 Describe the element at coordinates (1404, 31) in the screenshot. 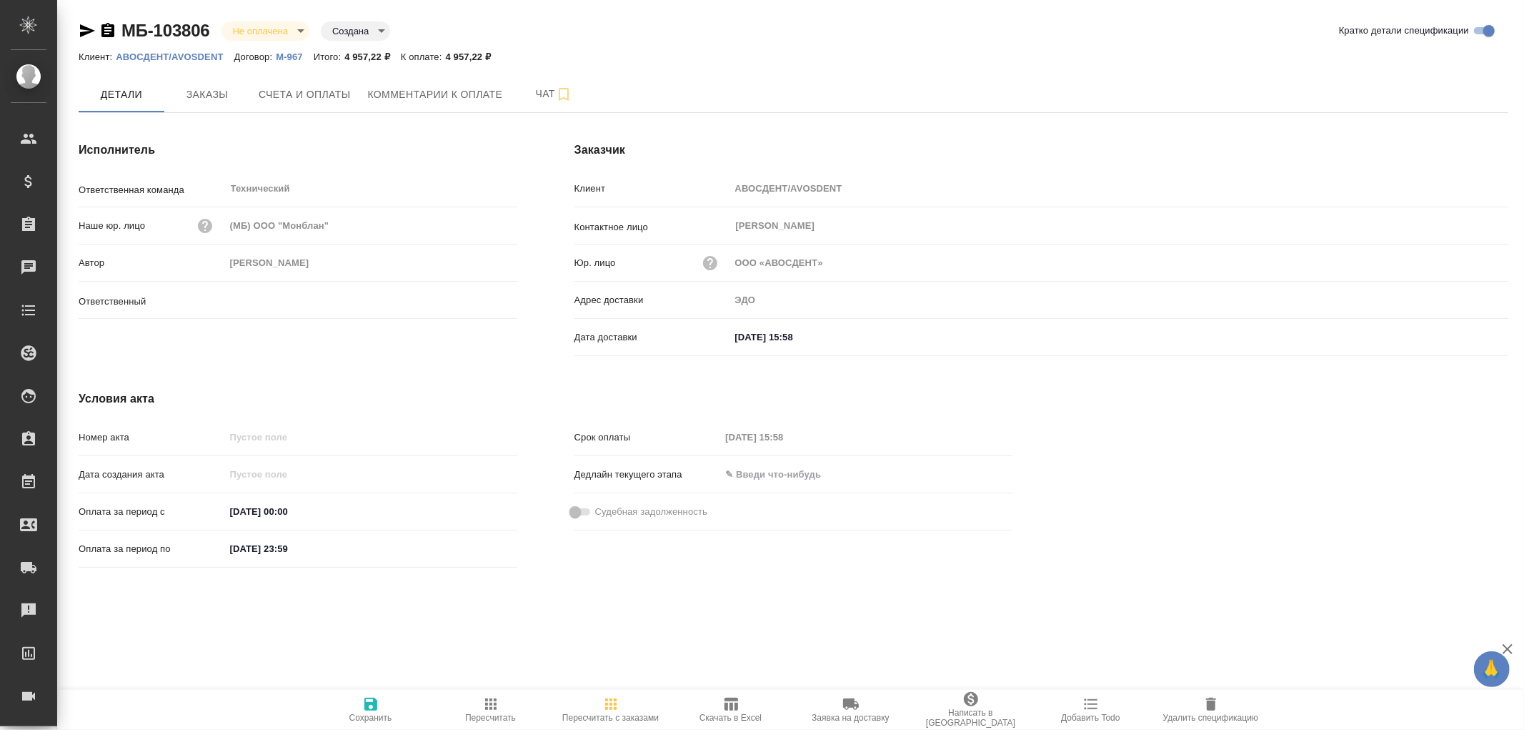

I see `span: Кратко детали спецификации` at that location.